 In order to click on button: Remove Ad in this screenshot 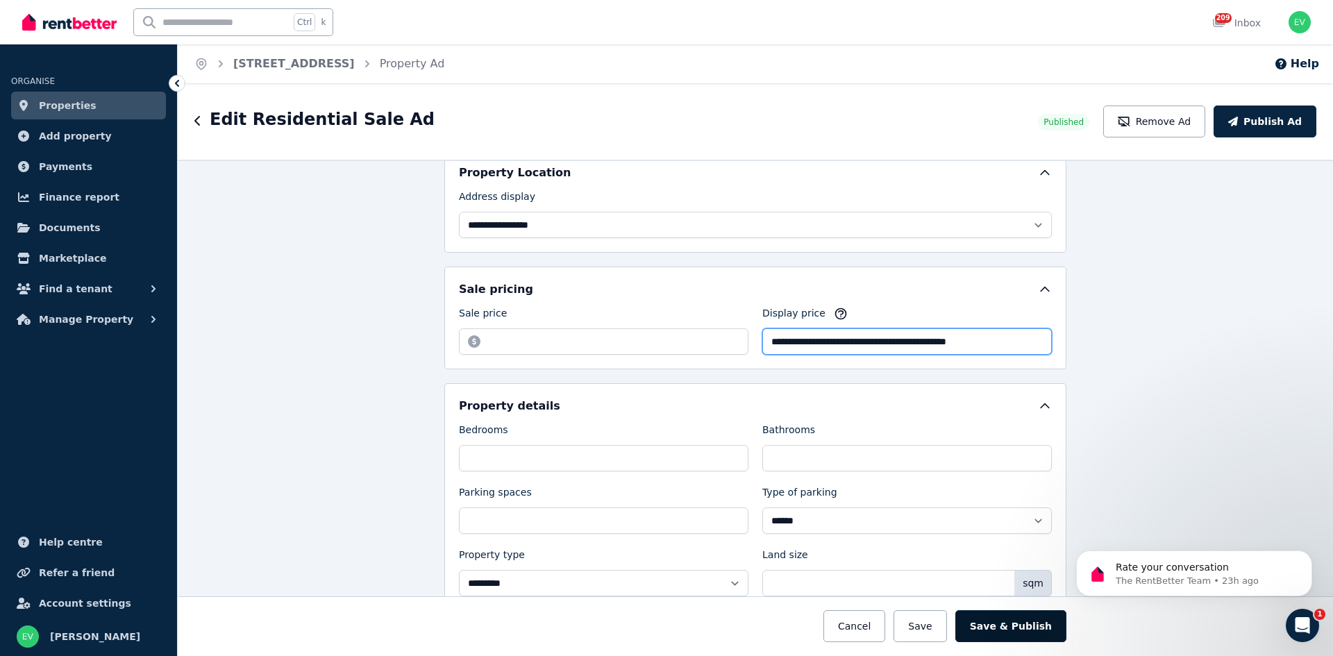, I will do `click(1154, 121)`.